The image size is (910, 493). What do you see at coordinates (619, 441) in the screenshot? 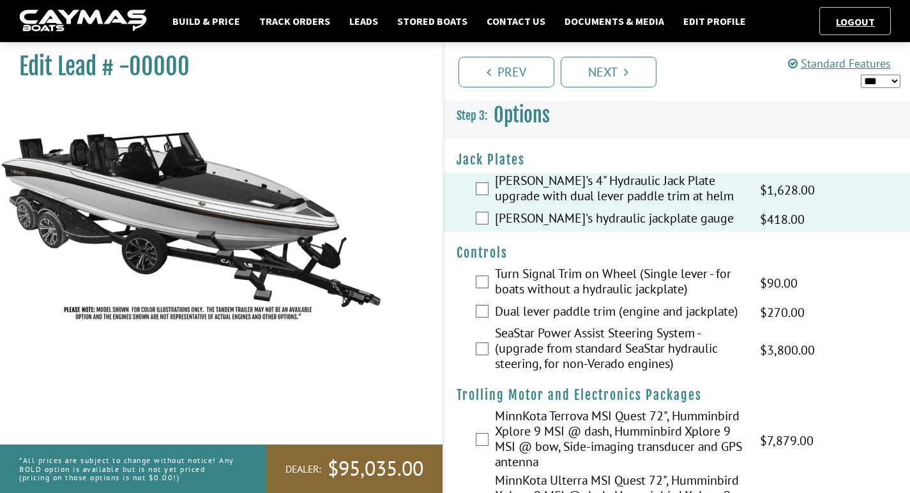
I see `label: MinnKota Terrova MSI Quest 72", Humminbird Xplore 9 MSI @ dash, Humminbird Xplore 9 MSI @ bow, Si...` at bounding box center [619, 441].